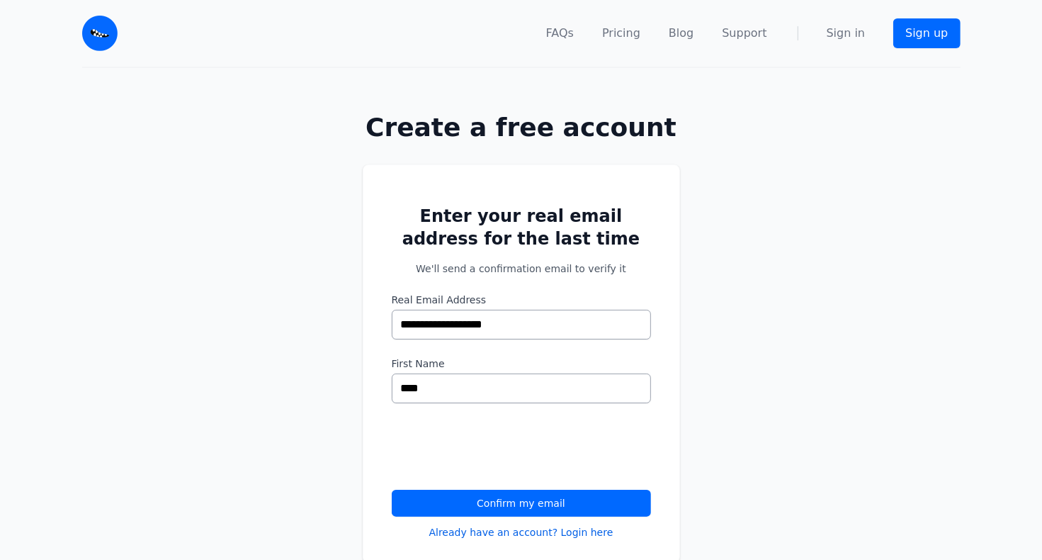  Describe the element at coordinates (521, 269) in the screenshot. I see `p: We'll send a confirmation email to verify it` at that location.